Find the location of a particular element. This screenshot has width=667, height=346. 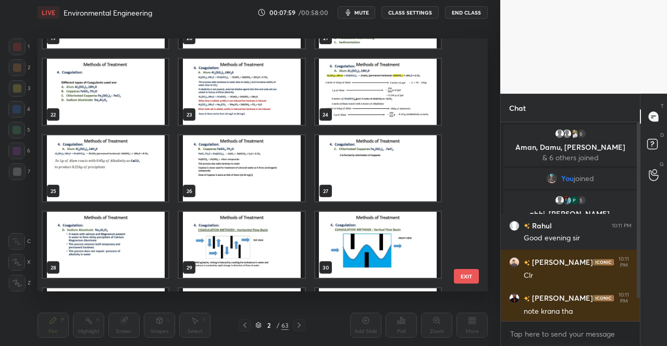

p: Chat is located at coordinates (517, 108).